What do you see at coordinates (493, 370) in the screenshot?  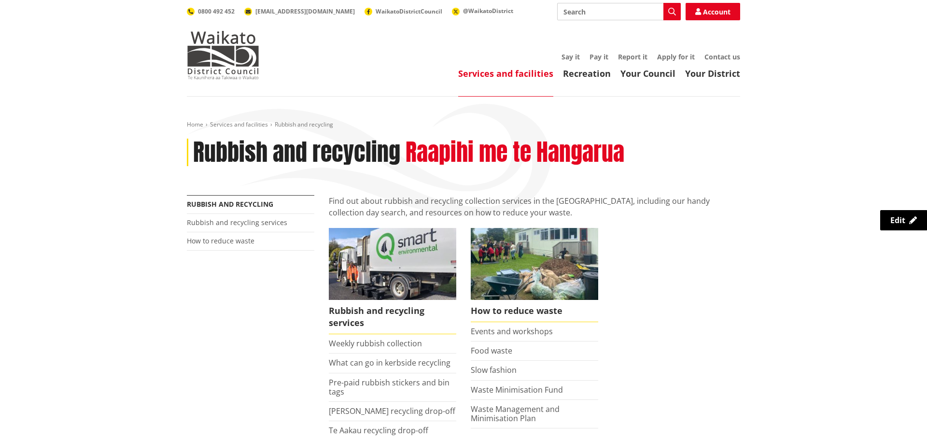 I see `a: Slow fashion` at bounding box center [493, 370].